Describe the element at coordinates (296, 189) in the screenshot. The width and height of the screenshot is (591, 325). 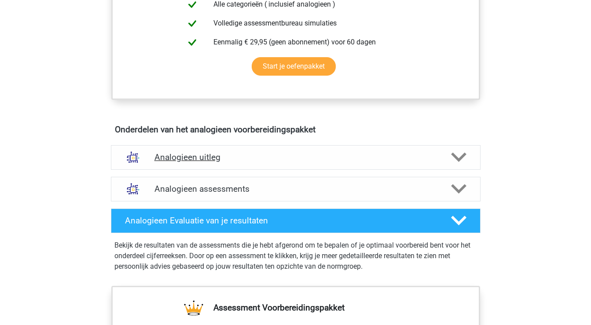
I see `a: assessments Analogieen assessments` at that location.